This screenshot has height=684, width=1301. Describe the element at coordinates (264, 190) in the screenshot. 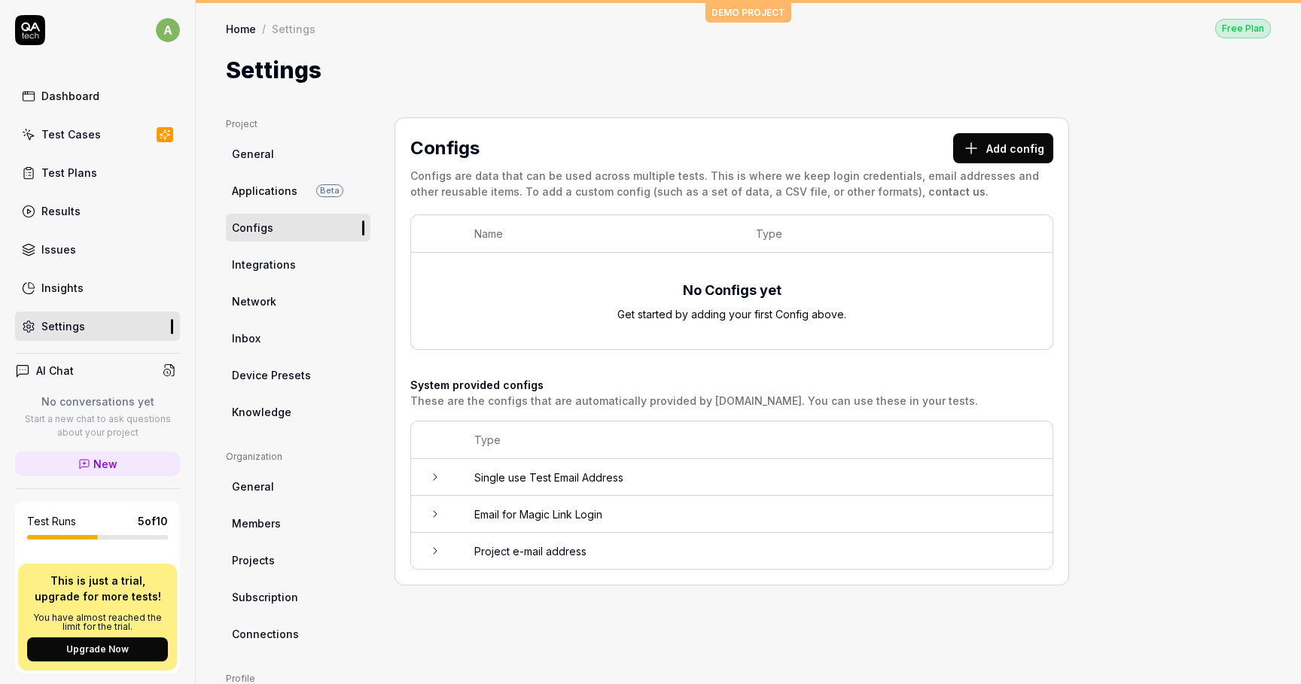

I see `span: Applications` at that location.